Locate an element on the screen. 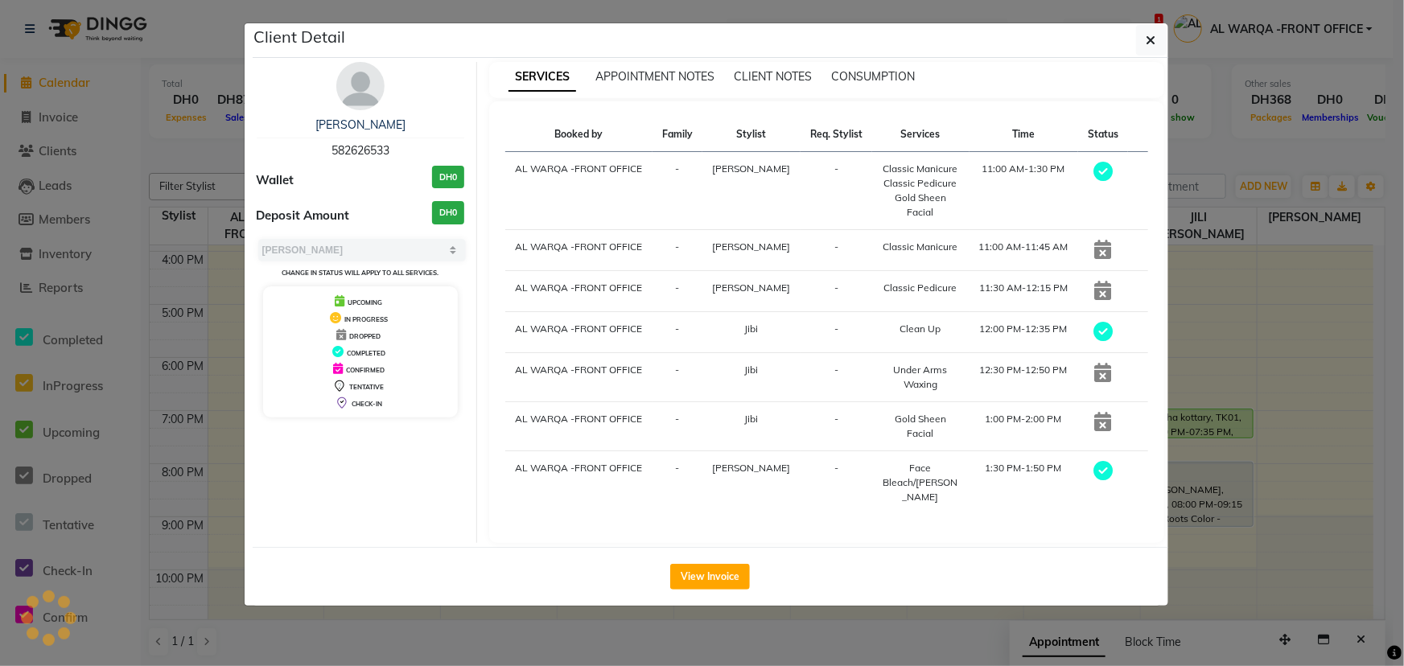 The image size is (1404, 666). th: Family is located at coordinates (678, 134).